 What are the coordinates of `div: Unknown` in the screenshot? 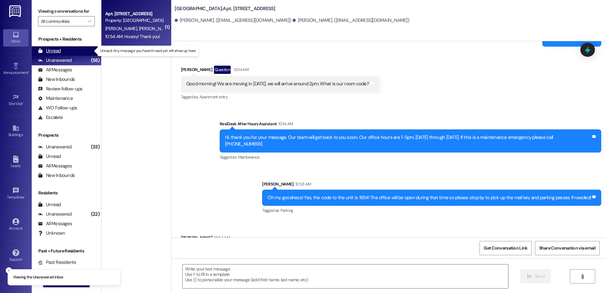 It's located at (51, 233).